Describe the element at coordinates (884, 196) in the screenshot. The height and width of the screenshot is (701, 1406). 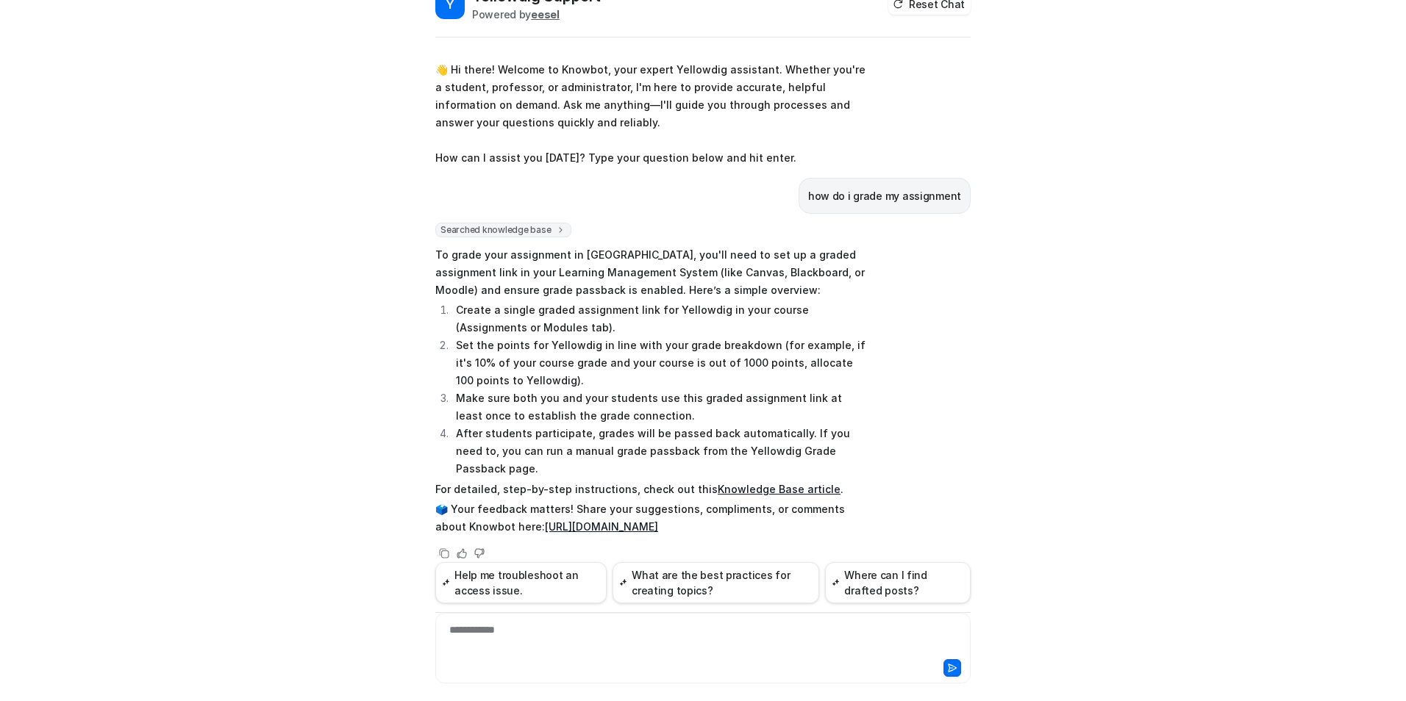
I see `p: how do i grade my assignment` at that location.